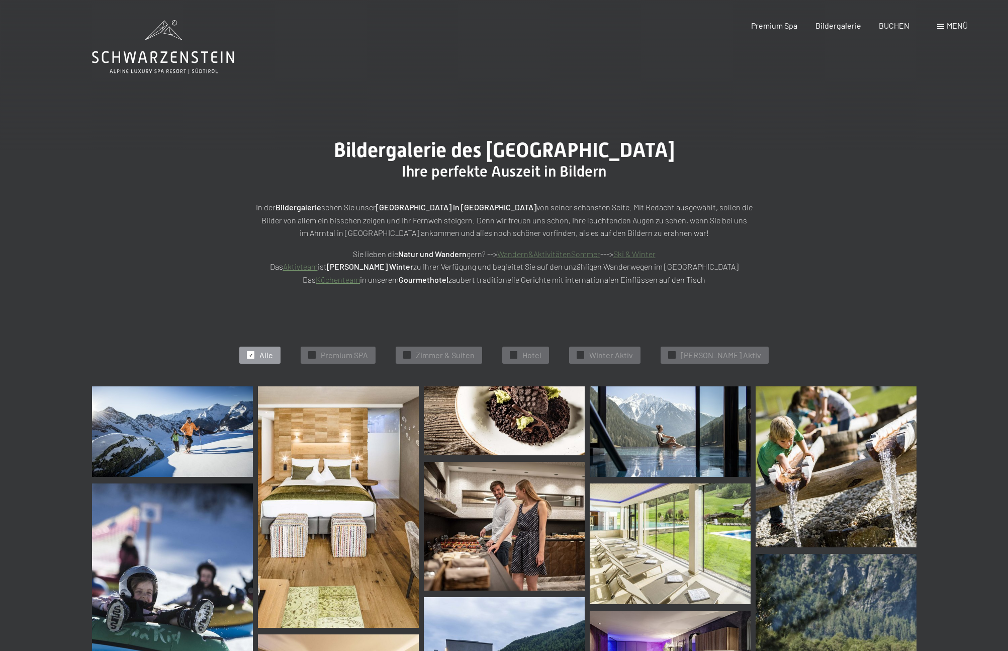 The height and width of the screenshot is (651, 1008). What do you see at coordinates (300, 266) in the screenshot?
I see `a: Aktivteam` at bounding box center [300, 266].